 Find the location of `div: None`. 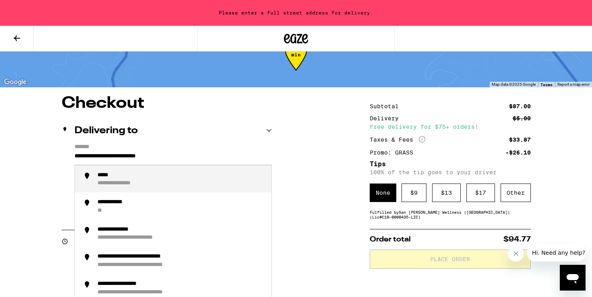

div: None is located at coordinates (383, 193).